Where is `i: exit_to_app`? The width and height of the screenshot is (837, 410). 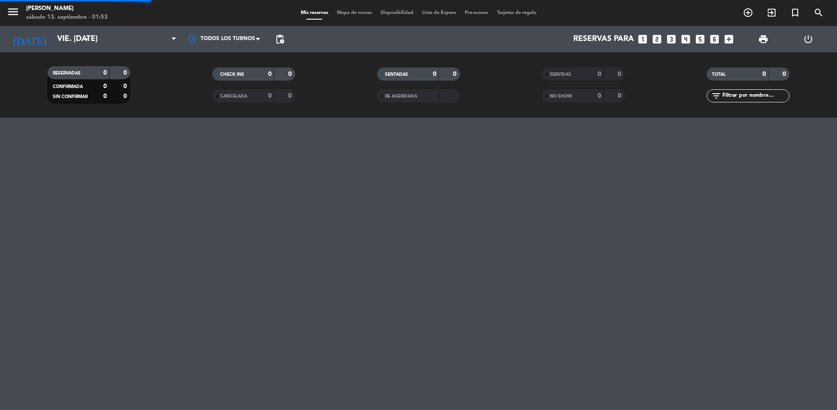 i: exit_to_app is located at coordinates (771, 13).